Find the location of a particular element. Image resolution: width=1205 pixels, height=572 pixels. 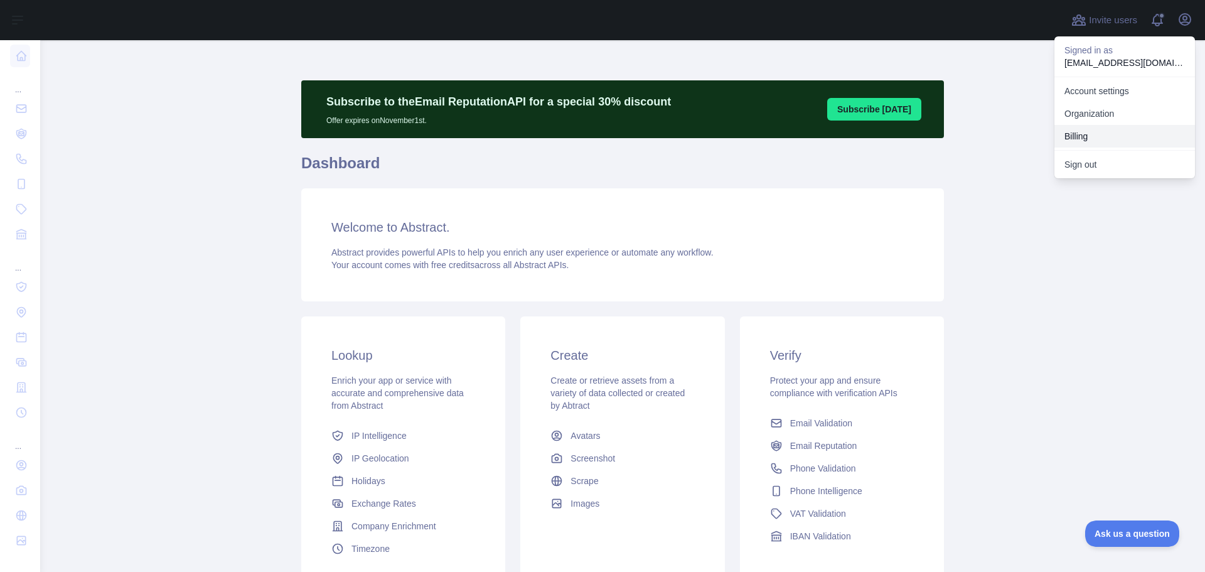

span: Phone Intelligence is located at coordinates (826, 491).